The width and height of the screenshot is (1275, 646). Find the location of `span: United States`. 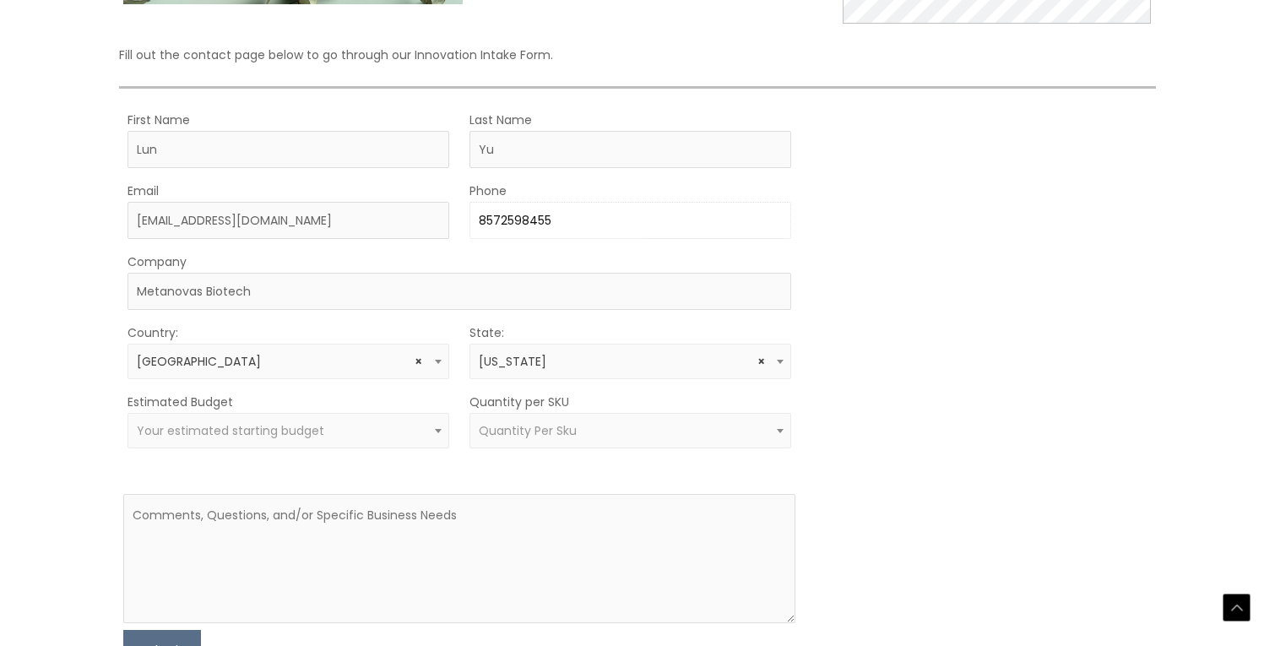

span: United States is located at coordinates (288, 361).